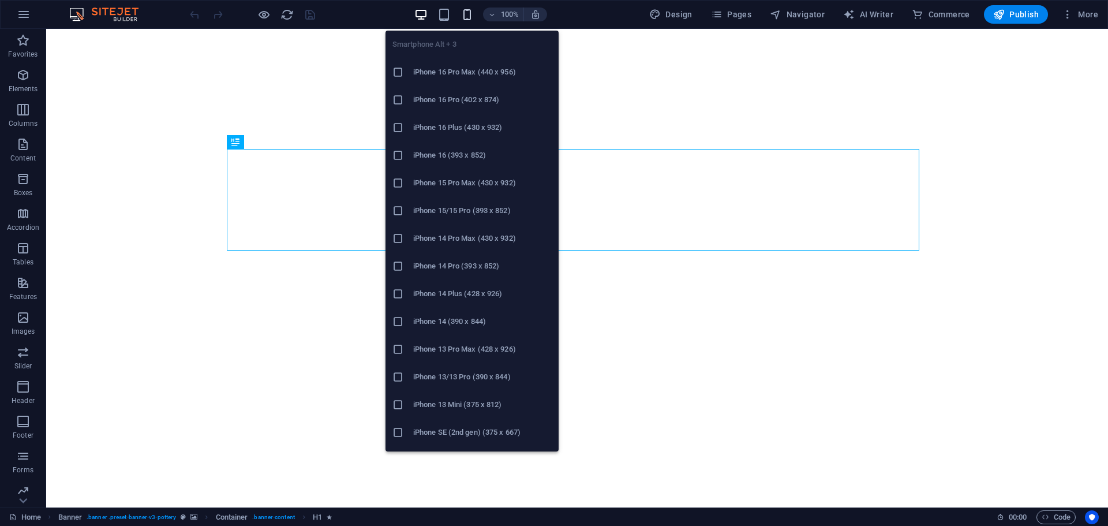 The image size is (1108, 526). What do you see at coordinates (1012, 517) in the screenshot?
I see `h6: Session time` at bounding box center [1012, 517].